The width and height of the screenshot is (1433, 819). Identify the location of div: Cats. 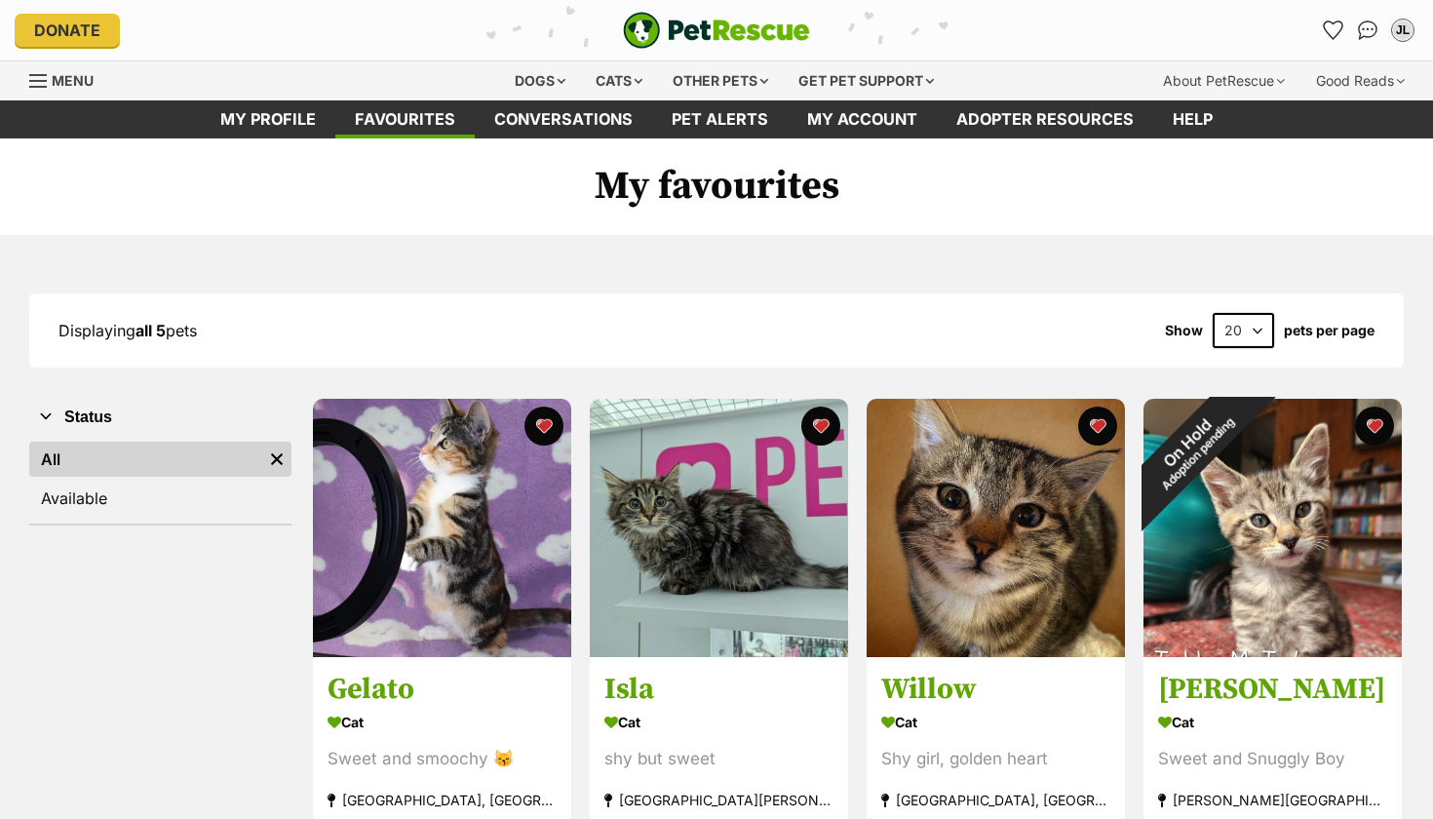
(619, 81).